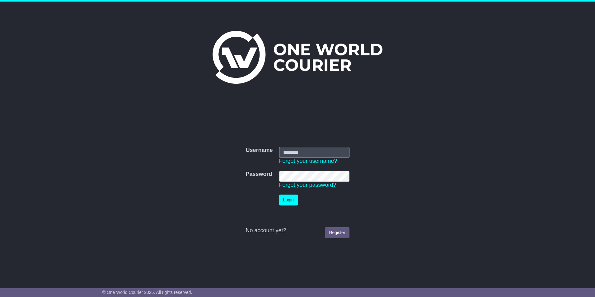  Describe the element at coordinates (289, 200) in the screenshot. I see `button: Login` at that location.